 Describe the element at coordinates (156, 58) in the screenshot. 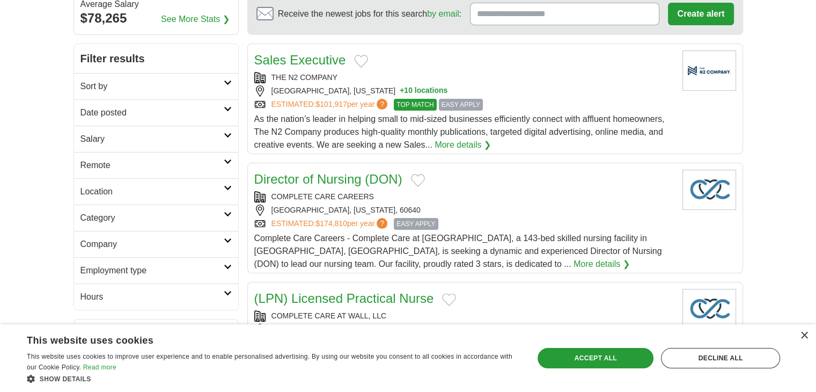

I see `h2: Filter results` at that location.